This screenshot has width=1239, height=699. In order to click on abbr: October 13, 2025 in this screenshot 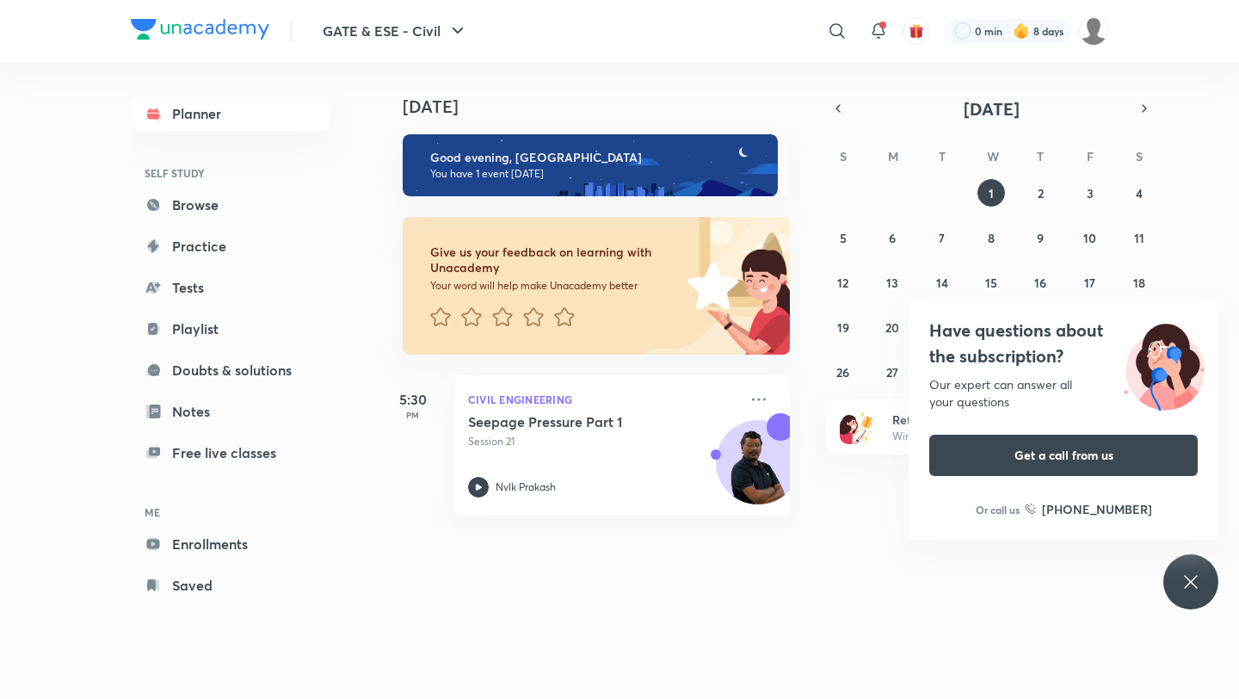, I will do `click(892, 282)`.